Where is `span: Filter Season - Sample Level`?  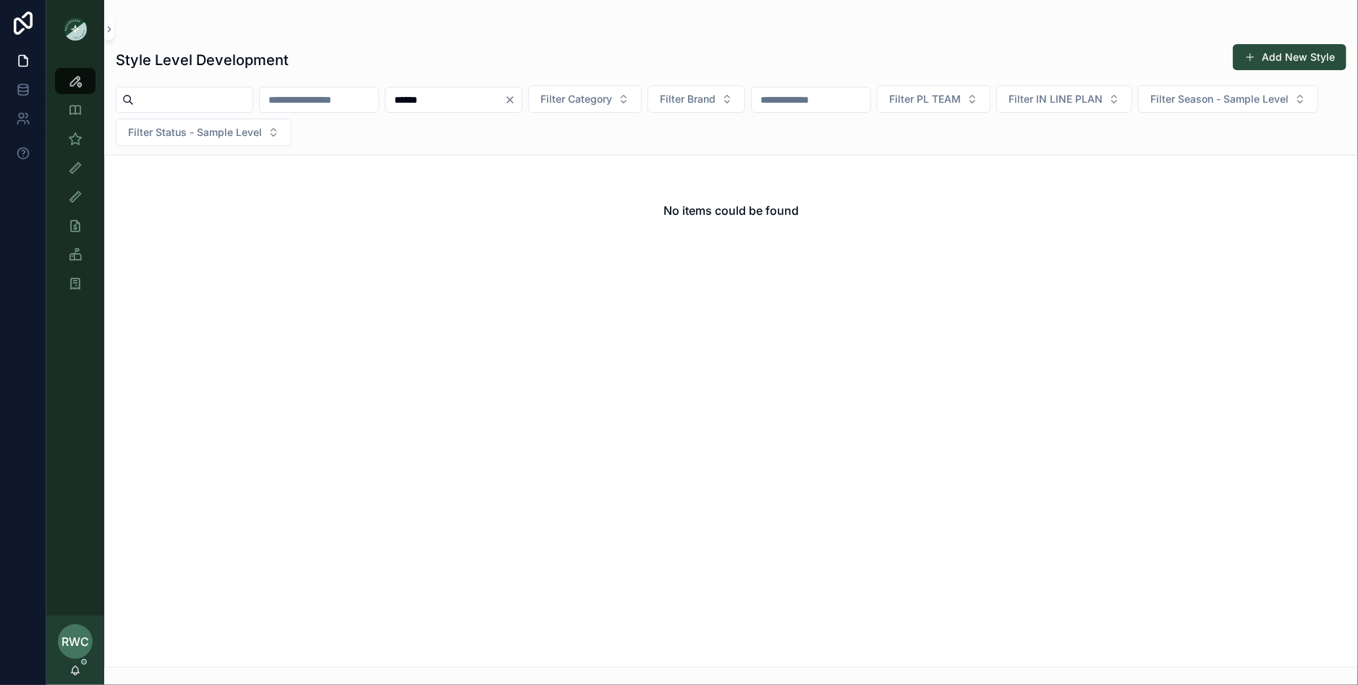
span: Filter Season - Sample Level is located at coordinates (1219, 99).